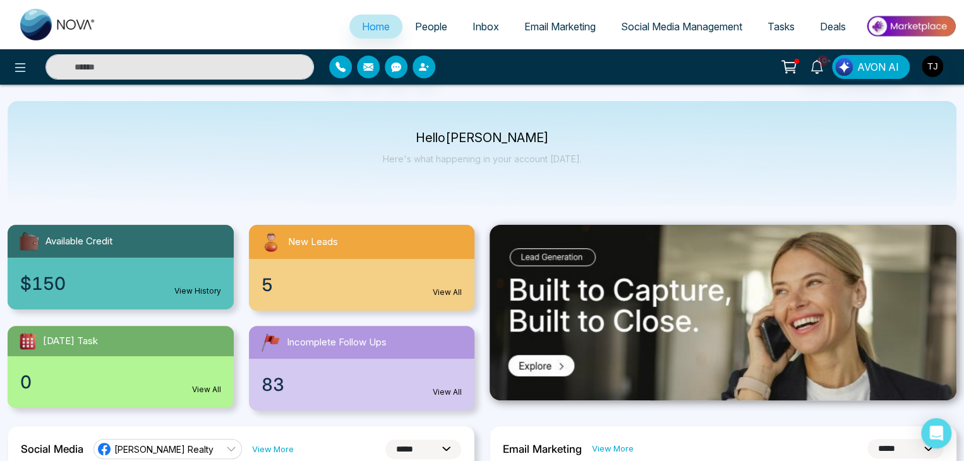  Describe the element at coordinates (542, 449) in the screenshot. I see `h2: Email Marketing` at that location.